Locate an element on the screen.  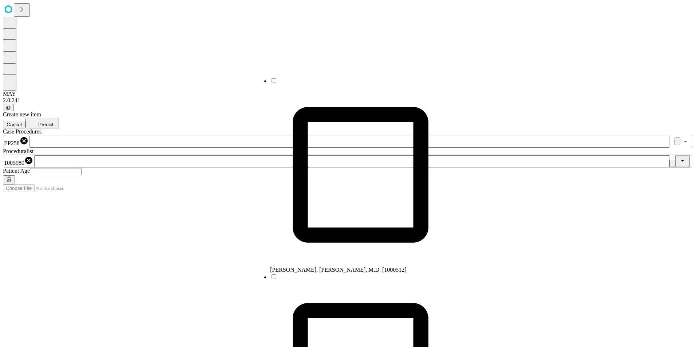
button: Open is located at coordinates (685, 142).